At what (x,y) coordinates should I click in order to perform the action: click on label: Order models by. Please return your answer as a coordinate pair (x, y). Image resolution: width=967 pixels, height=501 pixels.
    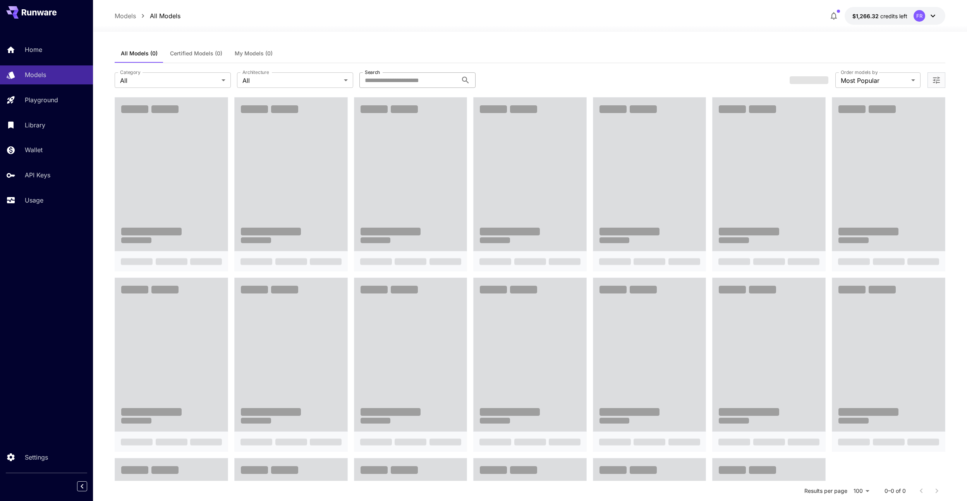
    Looking at the image, I should click on (859, 72).